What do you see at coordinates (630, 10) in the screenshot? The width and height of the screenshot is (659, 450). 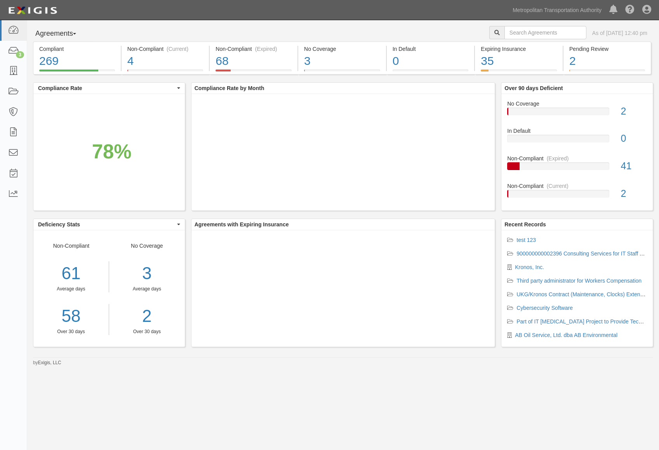 I see `i: Help Center - Complianz` at bounding box center [630, 10].